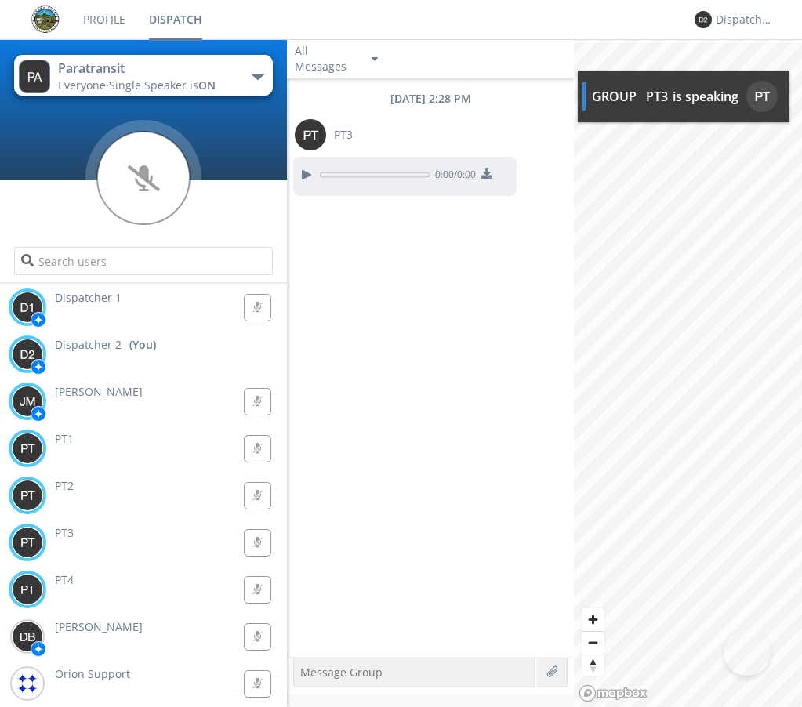 Image resolution: width=802 pixels, height=707 pixels. Describe the element at coordinates (64, 438) in the screenshot. I see `span: PT1` at that location.